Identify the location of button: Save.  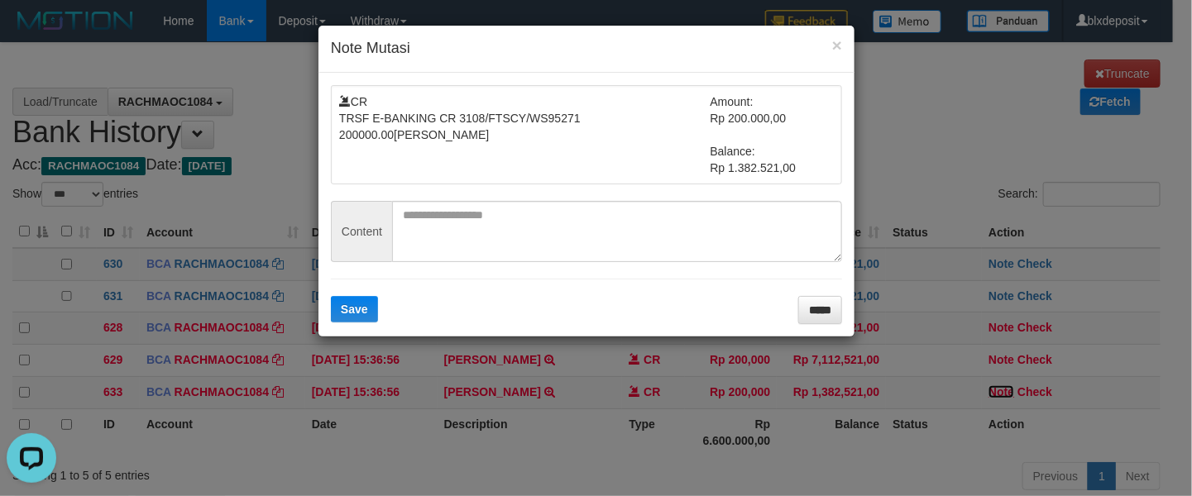
(354, 309).